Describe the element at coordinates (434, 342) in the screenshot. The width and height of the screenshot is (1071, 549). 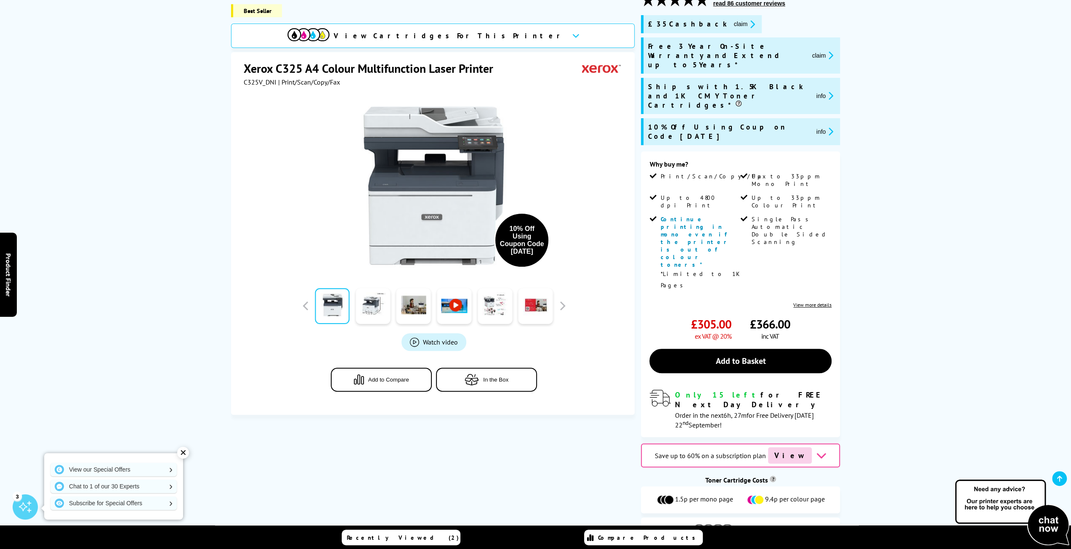
I see `a: Product_All_Videos` at that location.